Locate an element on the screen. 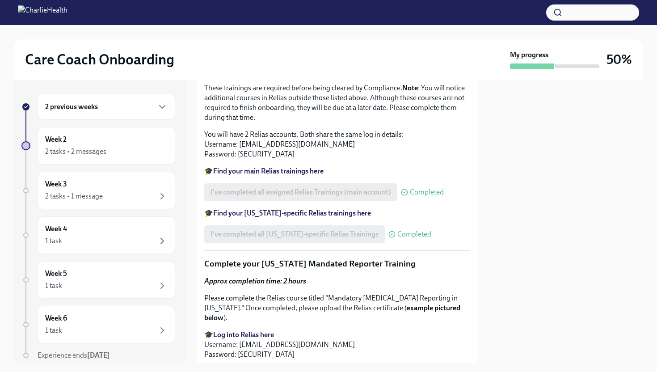 The height and width of the screenshot is (372, 657). a: Week 51 task is located at coordinates (98, 280).